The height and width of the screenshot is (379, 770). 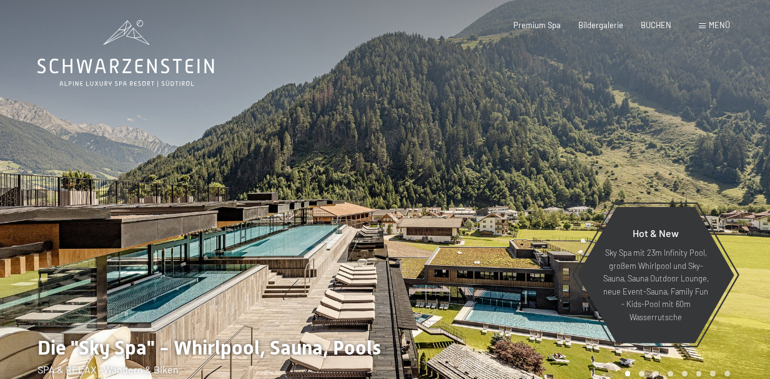 I want to click on p: Sky Spa mit 23m Infinity Pool, großem Whirlpool und Sky-Sauna, Sauna Outdoor Lounge, neue Event-S..., so click(x=656, y=284).